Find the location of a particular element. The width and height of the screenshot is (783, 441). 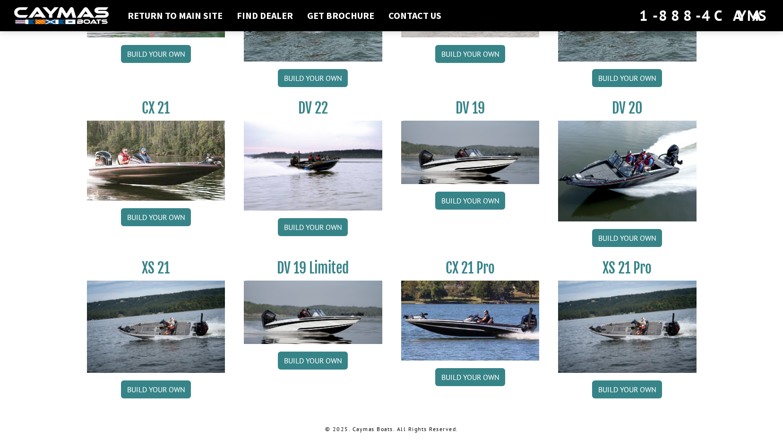

h3: DV 19 is located at coordinates (470, 108).